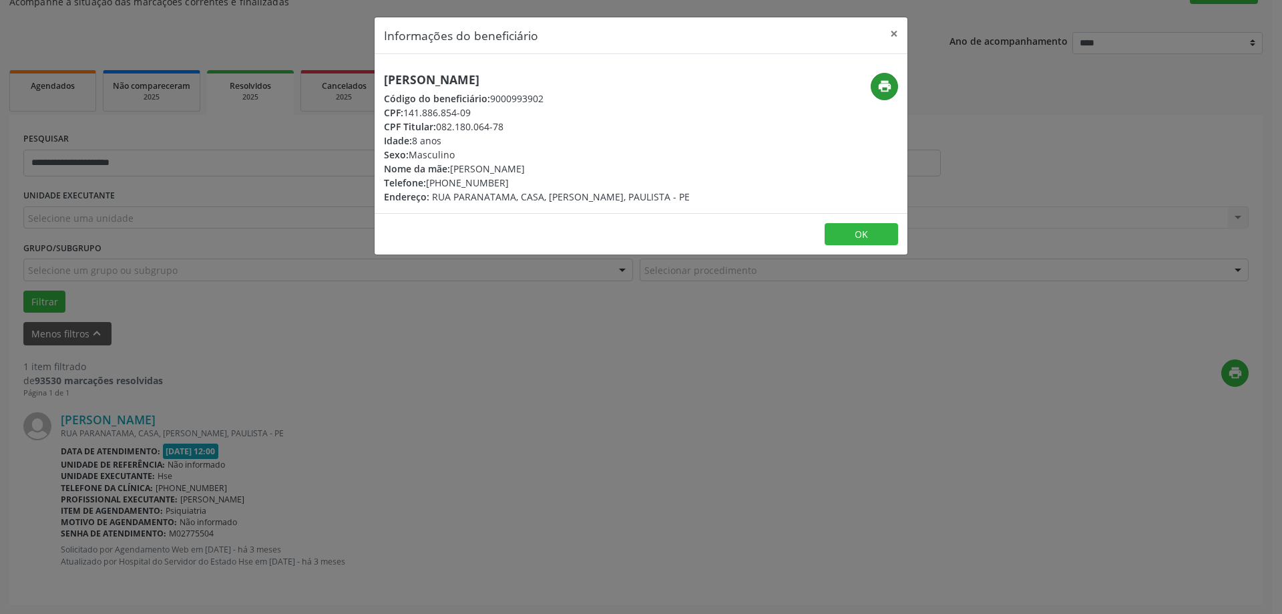  I want to click on span: Sexo:, so click(396, 154).